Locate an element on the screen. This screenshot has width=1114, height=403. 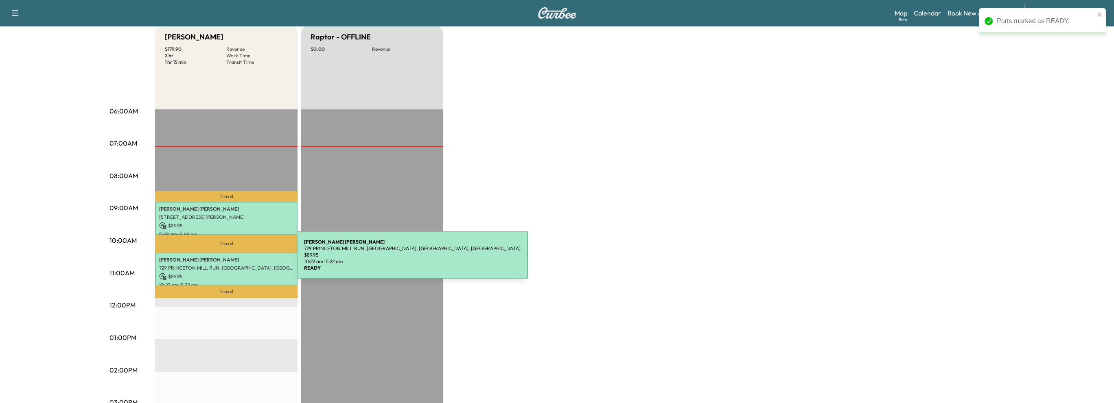
p: 06:00AM is located at coordinates (124, 111).